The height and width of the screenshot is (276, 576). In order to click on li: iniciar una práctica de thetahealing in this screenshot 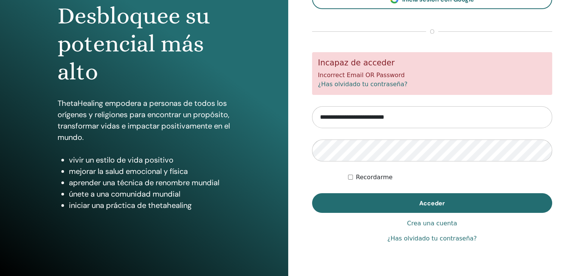, I will do `click(149, 205)`.